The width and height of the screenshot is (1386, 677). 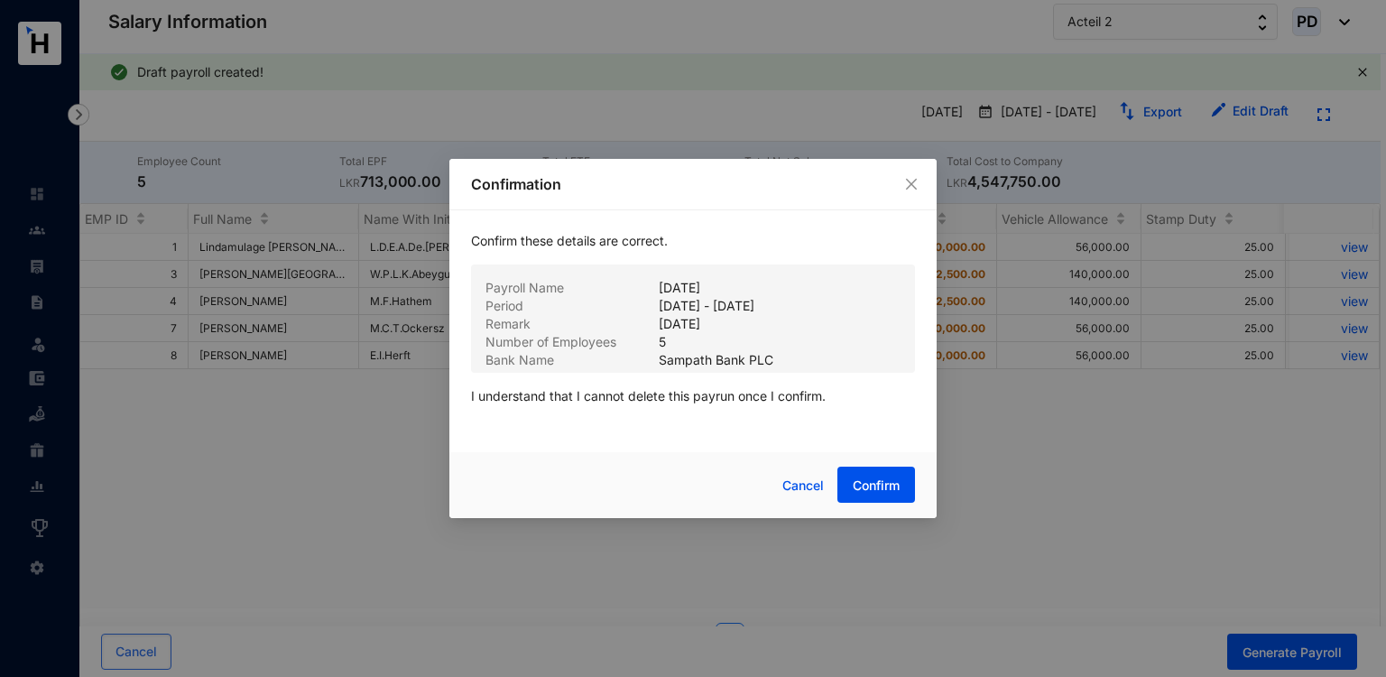 What do you see at coordinates (693, 248) in the screenshot?
I see `p: Confirm these details are correct.` at bounding box center [693, 248].